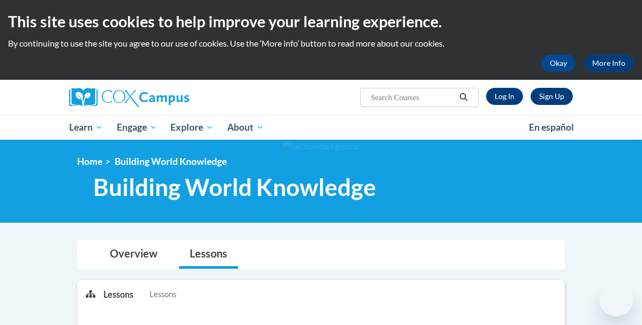 The image size is (642, 325). Describe the element at coordinates (147, 98) in the screenshot. I see `a: Cox Campus` at that location.